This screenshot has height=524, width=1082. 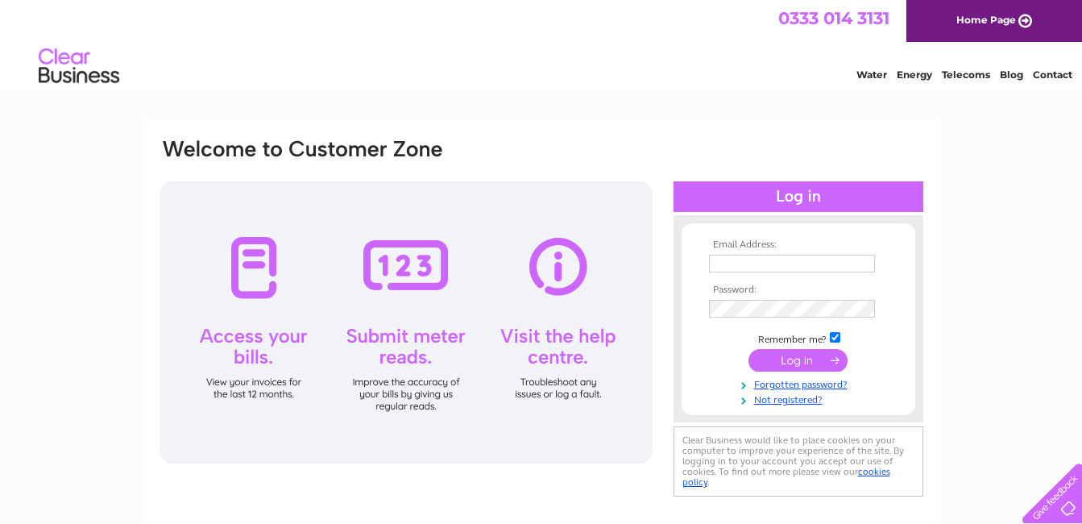 What do you see at coordinates (798, 360) in the screenshot?
I see `input: Submit` at bounding box center [798, 360].